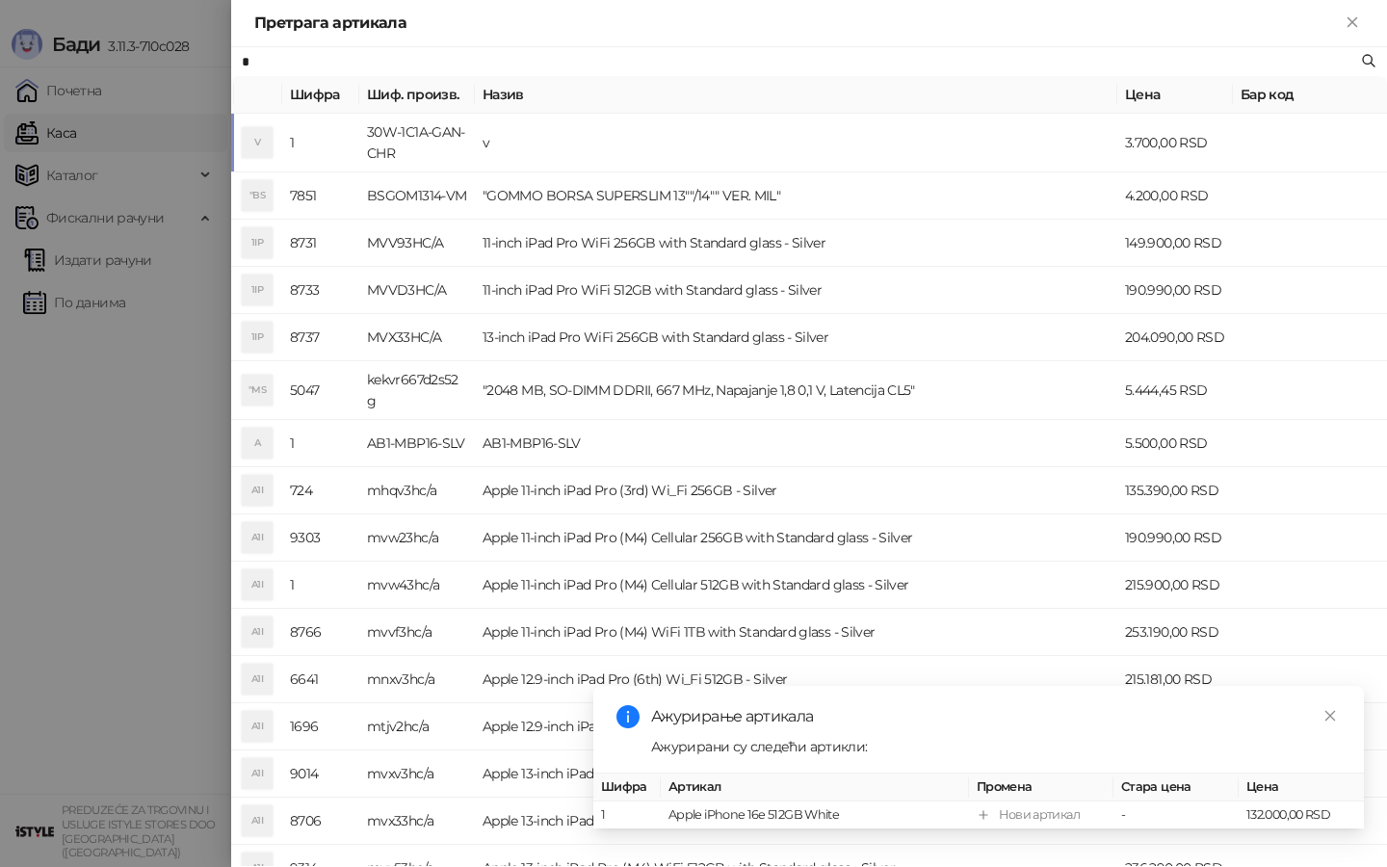 The height and width of the screenshot is (867, 1387). Describe the element at coordinates (1330, 716) in the screenshot. I see `a: Close` at that location.